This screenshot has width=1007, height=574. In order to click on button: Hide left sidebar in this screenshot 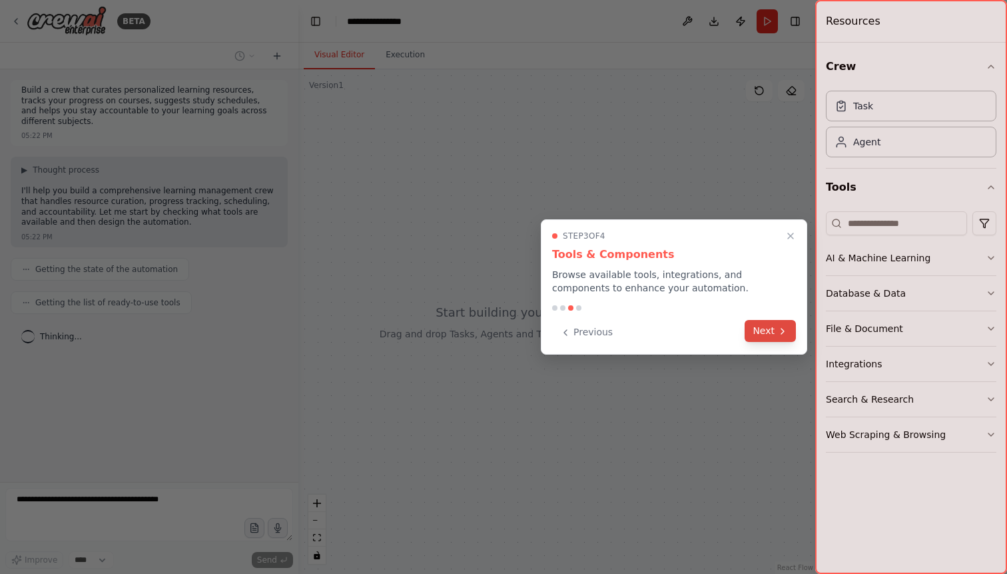, I will do `click(316, 21)`.